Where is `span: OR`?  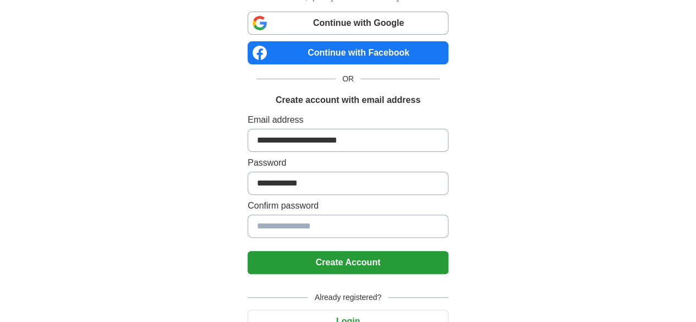 span: OR is located at coordinates (348, 79).